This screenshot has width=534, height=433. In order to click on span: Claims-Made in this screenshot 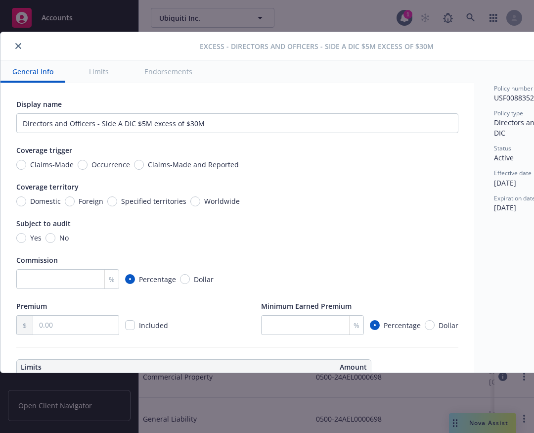, I will do `click(52, 164)`.